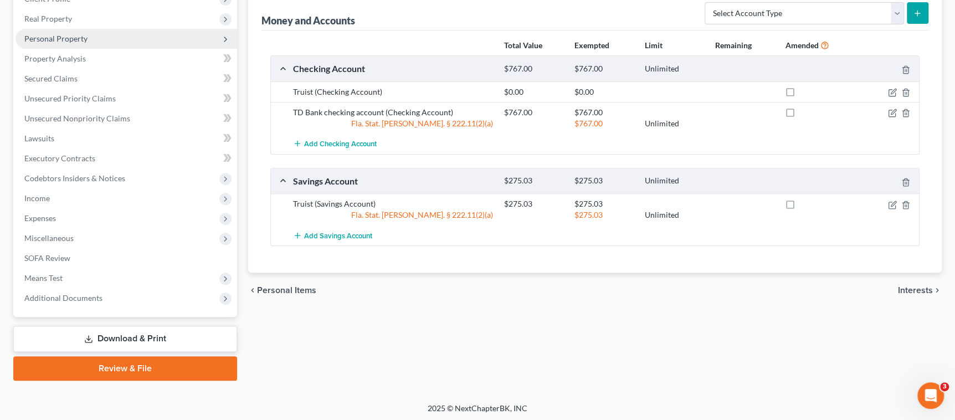  What do you see at coordinates (55, 58) in the screenshot?
I see `span: Property Analysis` at bounding box center [55, 58].